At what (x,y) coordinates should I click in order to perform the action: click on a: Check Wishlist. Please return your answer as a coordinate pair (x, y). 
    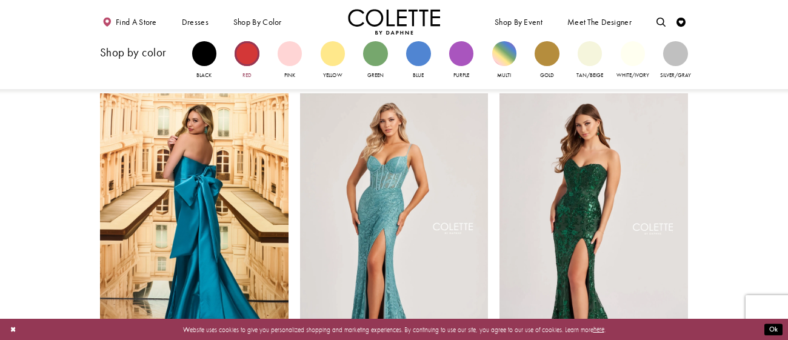
    Looking at the image, I should click on (681, 22).